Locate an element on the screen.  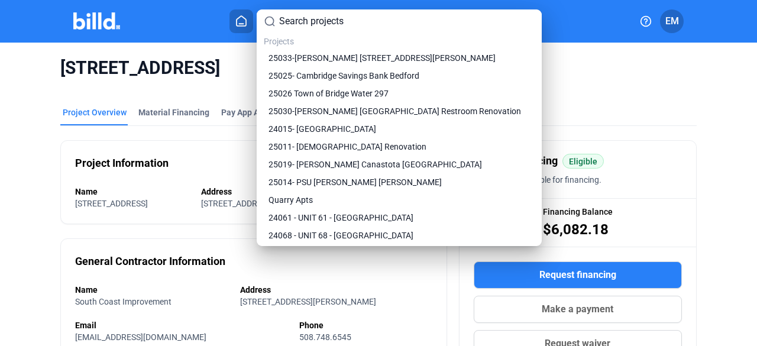
span: 25026 Town of Bridge Water 297 is located at coordinates (328, 93).